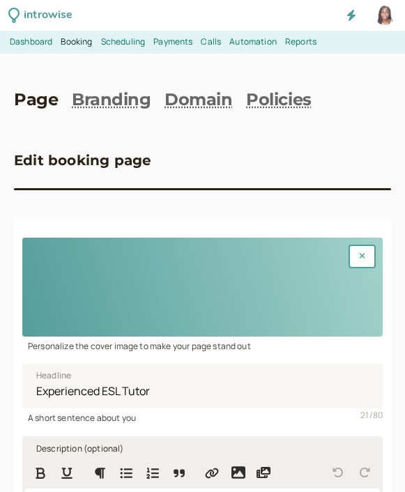 This screenshot has width=405, height=492. I want to click on span: Payments, so click(173, 41).